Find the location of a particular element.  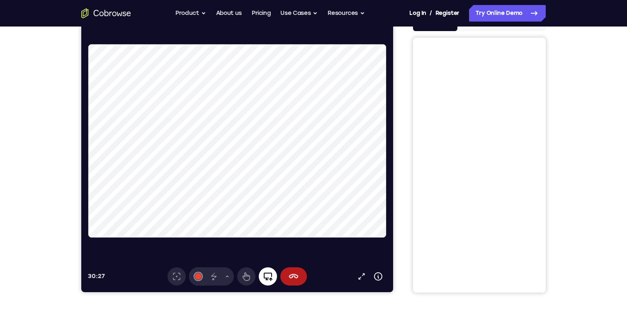

button: Annotations color is located at coordinates (117, 262).